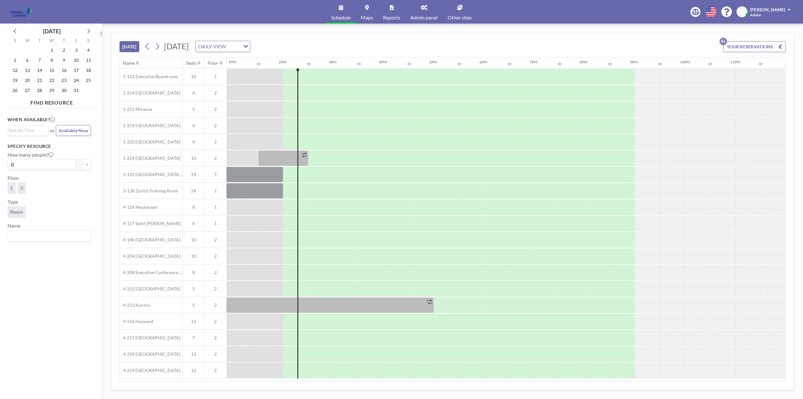 The image size is (803, 399). What do you see at coordinates (88, 80) in the screenshot?
I see `span: Saturday, October 25, 2025` at bounding box center [88, 80].